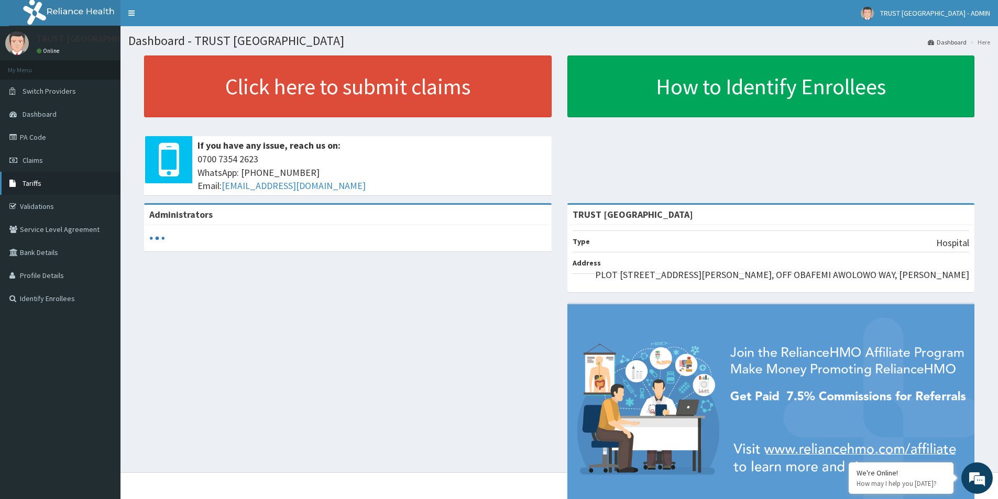 The height and width of the screenshot is (499, 998). What do you see at coordinates (771, 86) in the screenshot?
I see `a: How to Identify Enrollees` at bounding box center [771, 86].